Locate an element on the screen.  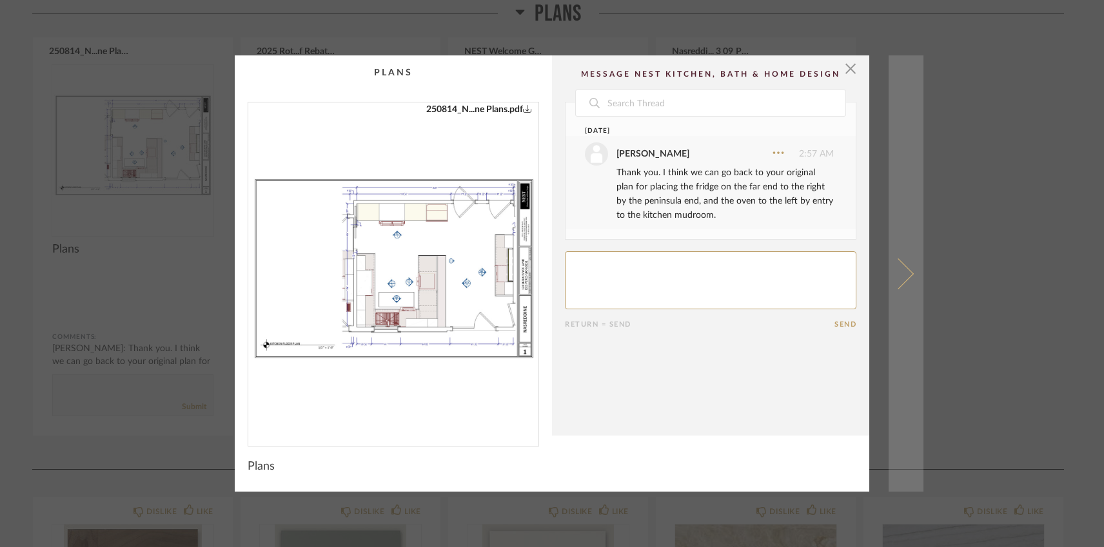
a: 250814_N...ne Plans.pdf is located at coordinates (479, 110).